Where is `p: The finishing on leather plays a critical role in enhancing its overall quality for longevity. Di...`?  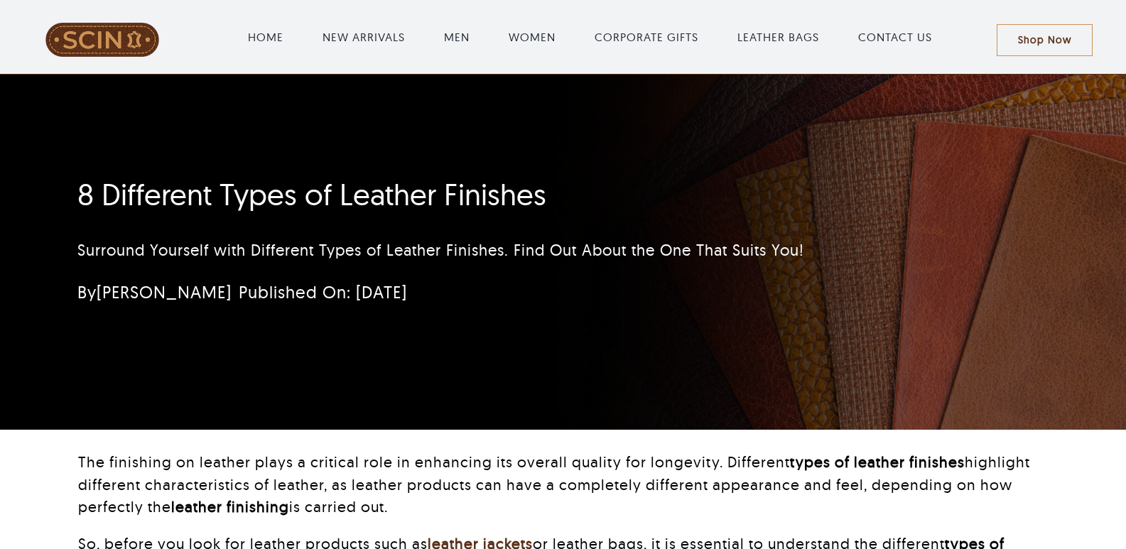 p: The finishing on leather plays a critical role in enhancing its overall quality for longevity. Di... is located at coordinates (563, 484).